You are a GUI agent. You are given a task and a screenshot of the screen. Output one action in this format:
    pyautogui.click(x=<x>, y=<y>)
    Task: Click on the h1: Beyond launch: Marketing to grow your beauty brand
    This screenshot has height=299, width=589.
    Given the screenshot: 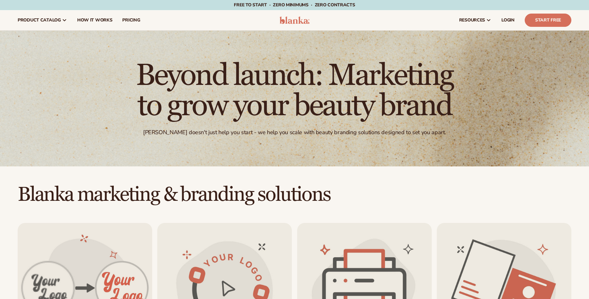 What is the action you would take?
    pyautogui.click(x=295, y=91)
    